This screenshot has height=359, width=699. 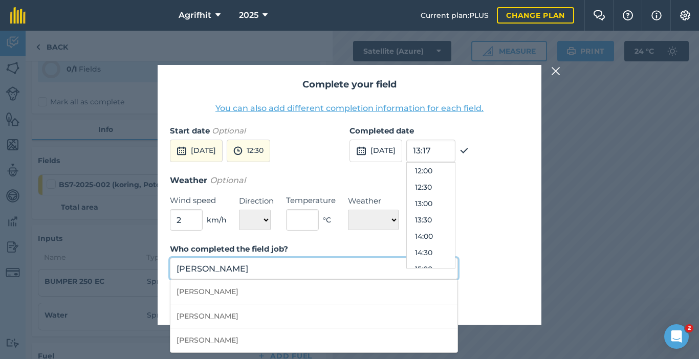 I want to click on label: Wind speed, so click(x=198, y=201).